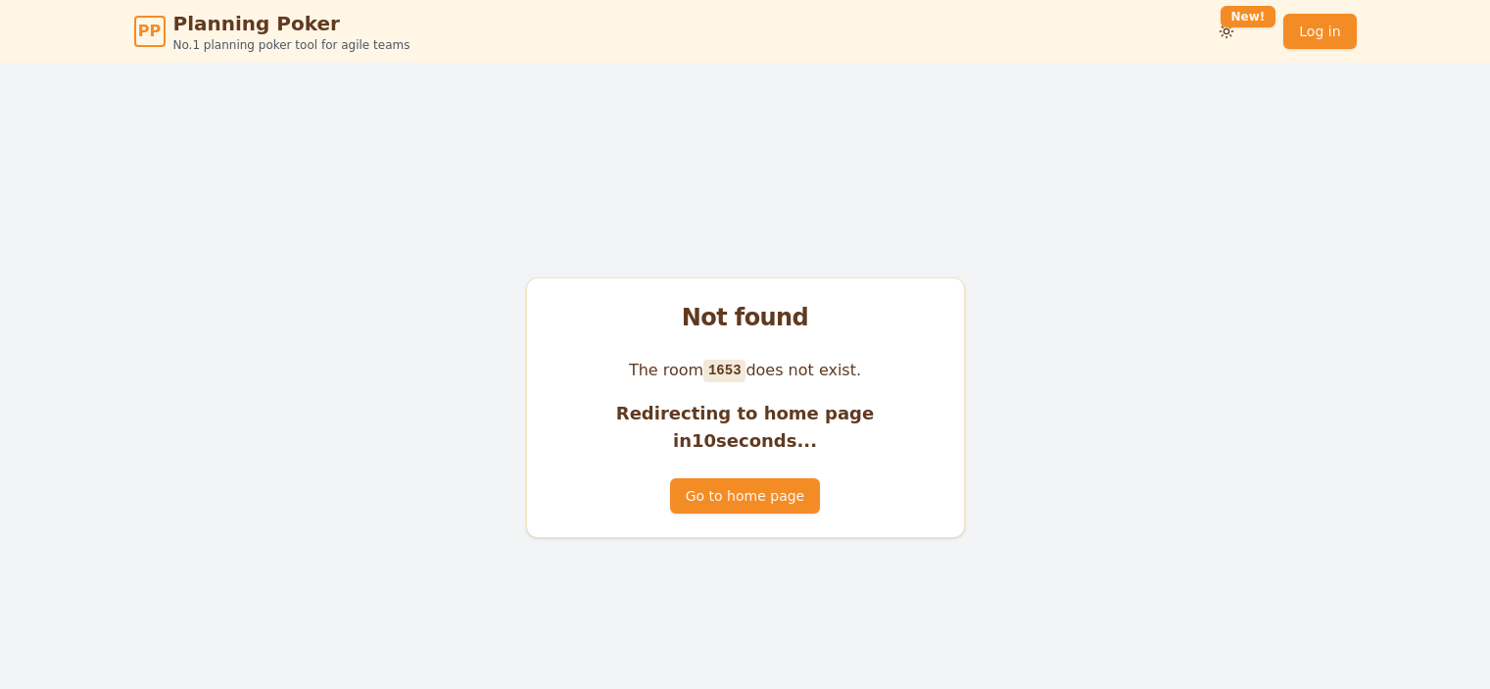 Image resolution: width=1490 pixels, height=689 pixels. What do you see at coordinates (746, 427) in the screenshot?
I see `p: Redirecting to home page in 10 seconds...` at bounding box center [746, 427].